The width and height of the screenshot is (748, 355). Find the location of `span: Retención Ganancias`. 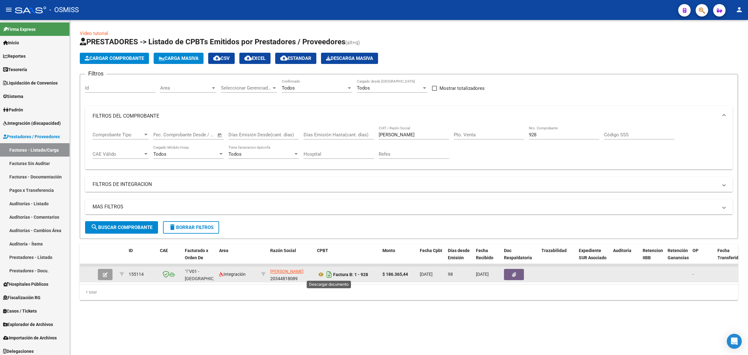

span: Retención Ganancias is located at coordinates (678, 254).